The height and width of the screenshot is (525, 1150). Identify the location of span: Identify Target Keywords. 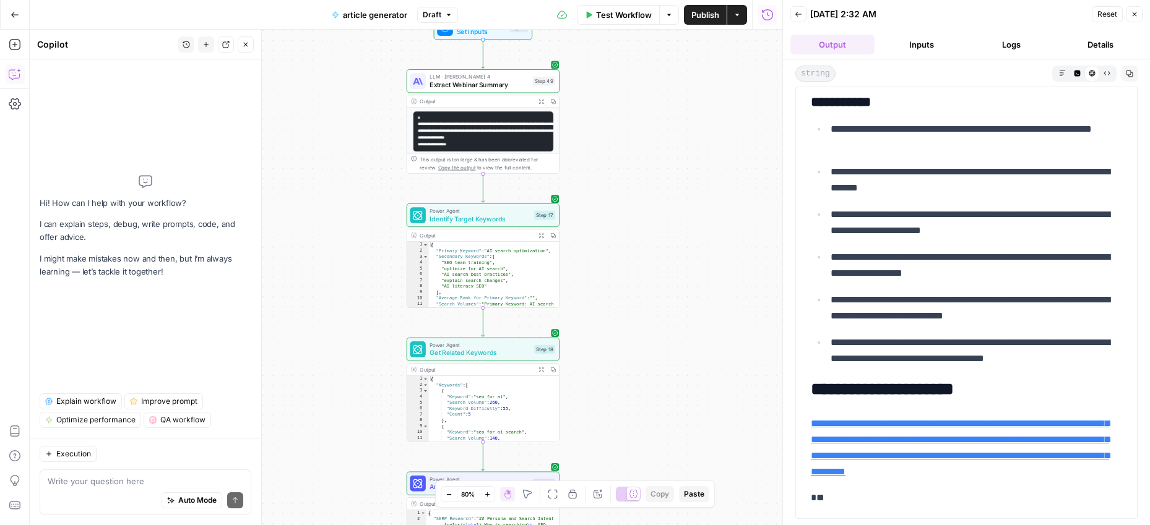
(480, 219).